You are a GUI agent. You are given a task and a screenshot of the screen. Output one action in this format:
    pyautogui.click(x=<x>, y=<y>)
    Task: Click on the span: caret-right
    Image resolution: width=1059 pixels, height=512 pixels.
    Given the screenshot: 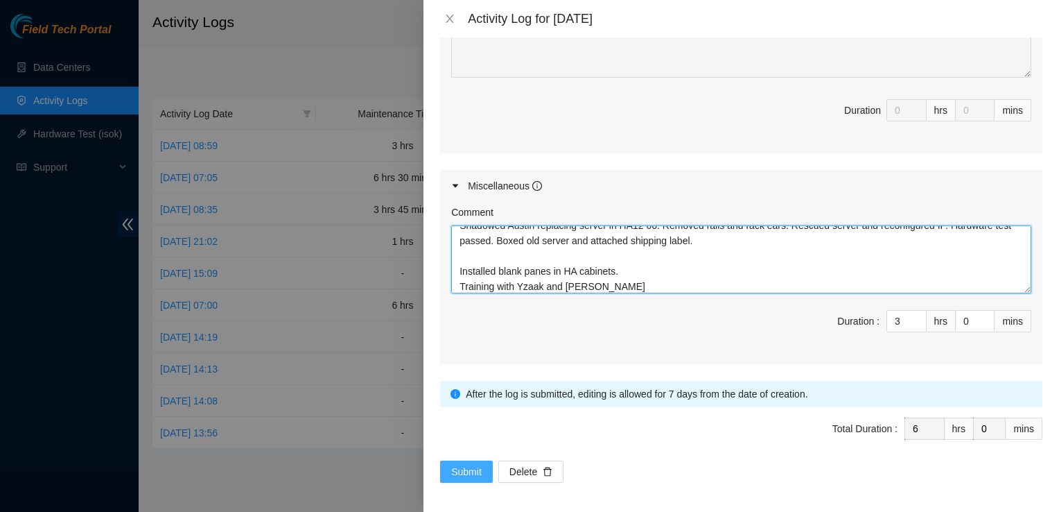 What is the action you would take?
    pyautogui.click(x=455, y=186)
    